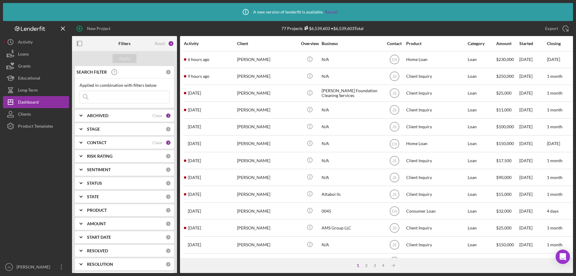 The image size is (576, 276). I want to click on button: Dashboard, so click(36, 102).